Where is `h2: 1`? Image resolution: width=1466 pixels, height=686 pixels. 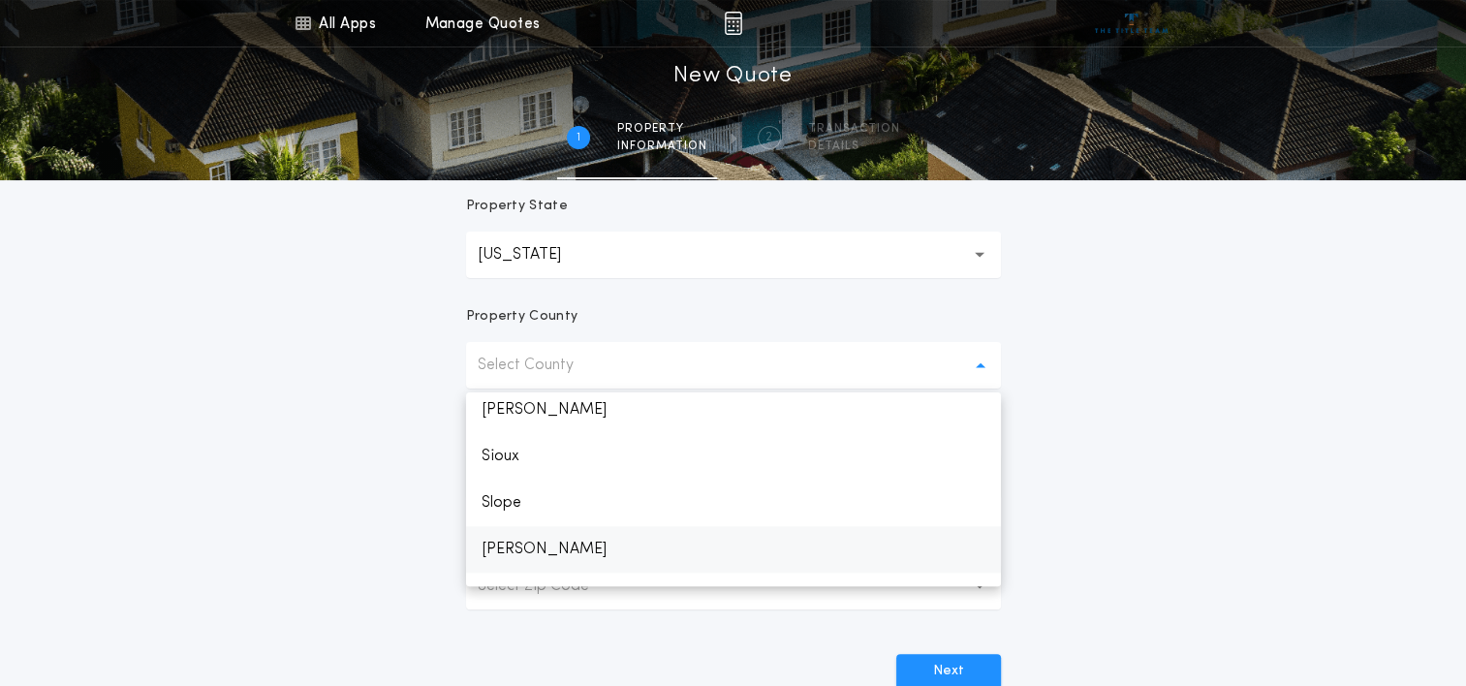 h2: 1 is located at coordinates (578, 138).